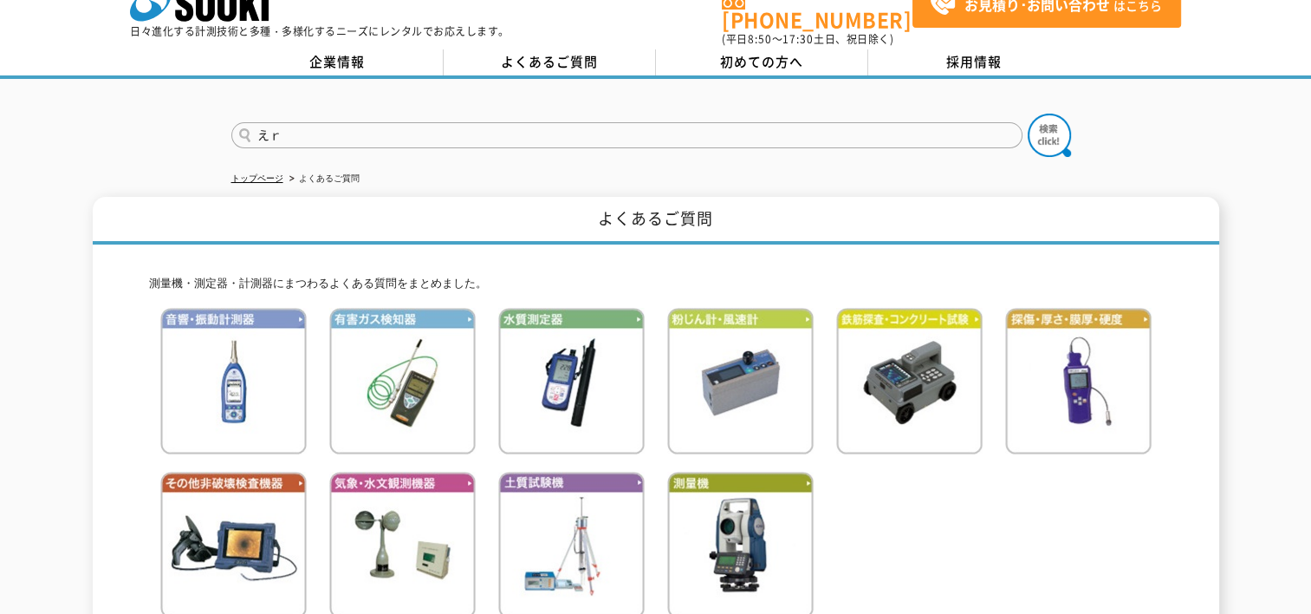  What do you see at coordinates (808, 39) in the screenshot?
I see `span: (平日 ～ 土日、祝日除く)` at bounding box center [808, 39].